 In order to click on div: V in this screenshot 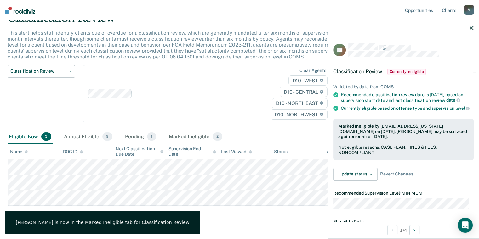, I will do `click(469, 10)`.